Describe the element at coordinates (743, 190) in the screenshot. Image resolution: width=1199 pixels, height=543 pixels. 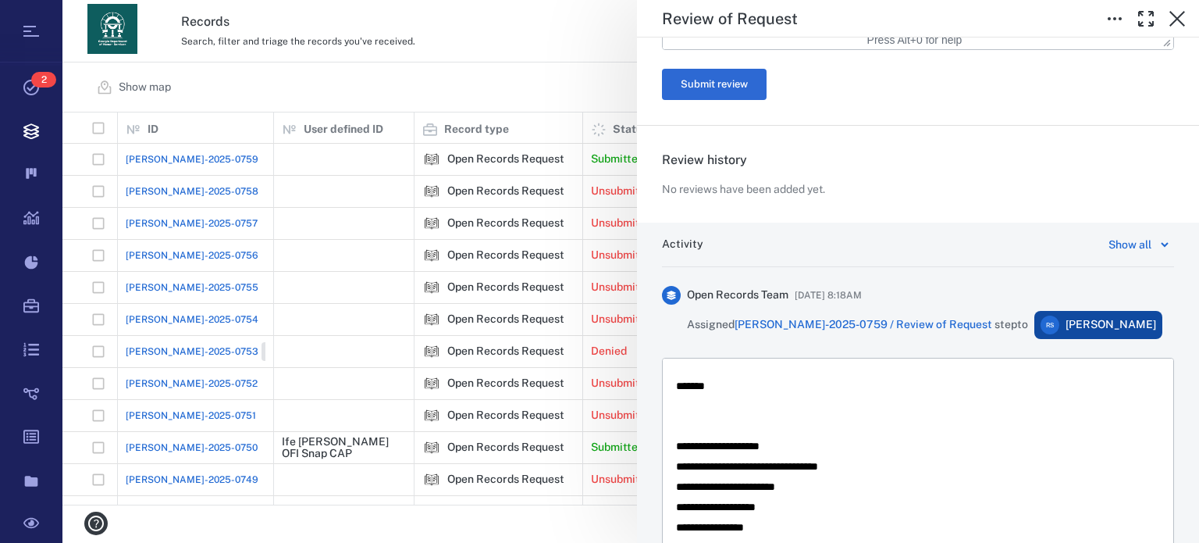
I see `p: No reviews have been added yet.` at that location.